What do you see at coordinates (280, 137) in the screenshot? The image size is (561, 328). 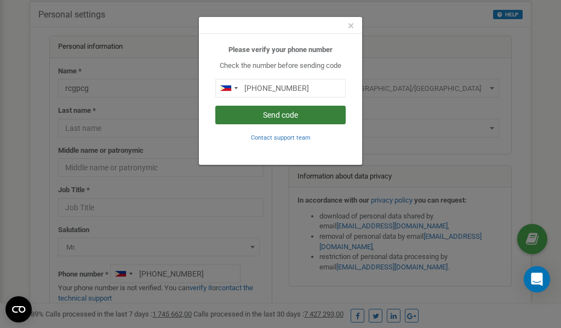 I see `small: Contact support team` at bounding box center [280, 137].